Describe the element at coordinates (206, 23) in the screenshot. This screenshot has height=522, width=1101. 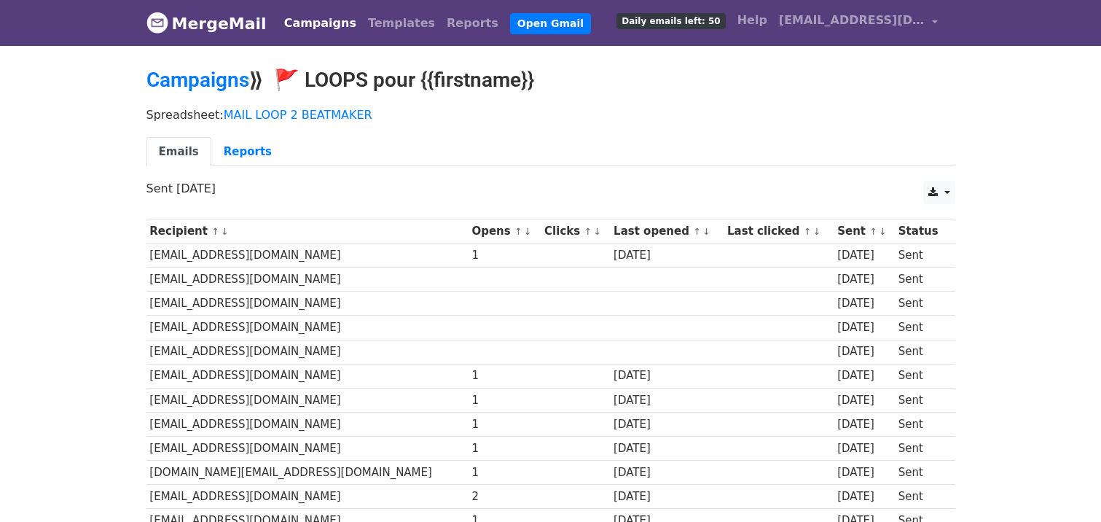
I see `a: MergeMail` at that location.